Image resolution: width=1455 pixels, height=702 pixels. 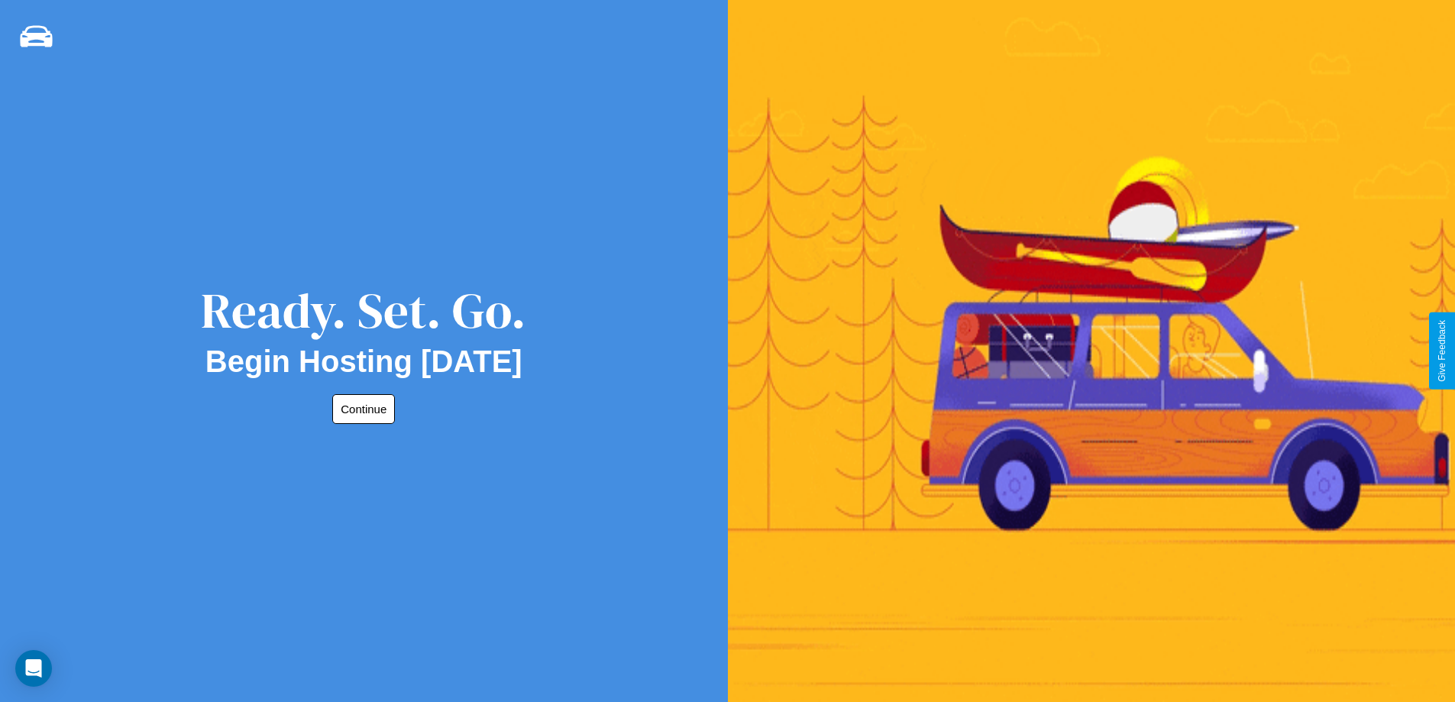 What do you see at coordinates (363, 310) in the screenshot?
I see `div: Ready. Set. Go.` at bounding box center [363, 310].